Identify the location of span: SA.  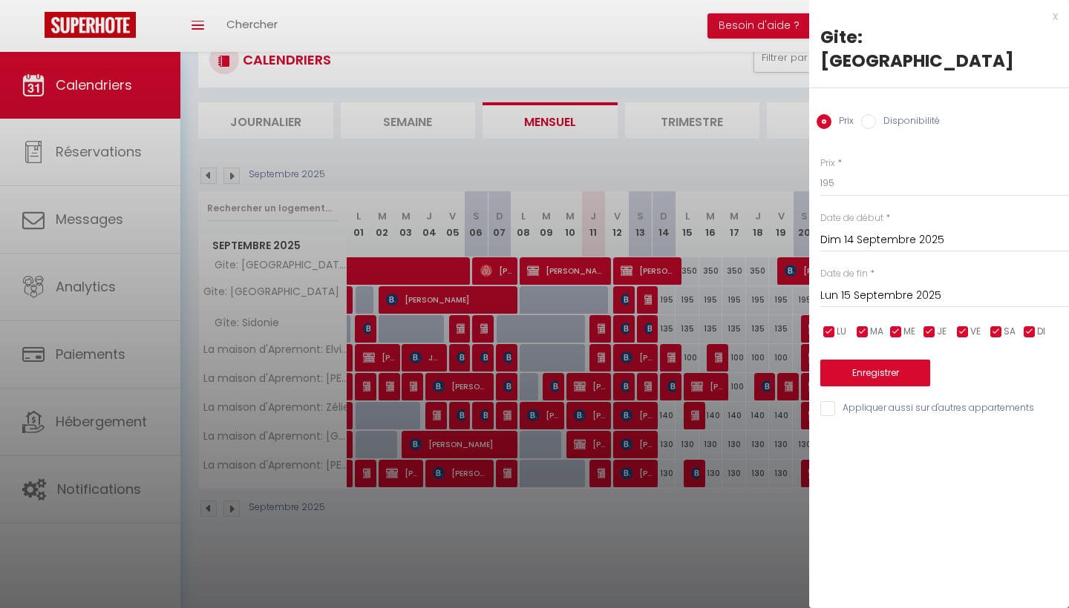
(1009, 332).